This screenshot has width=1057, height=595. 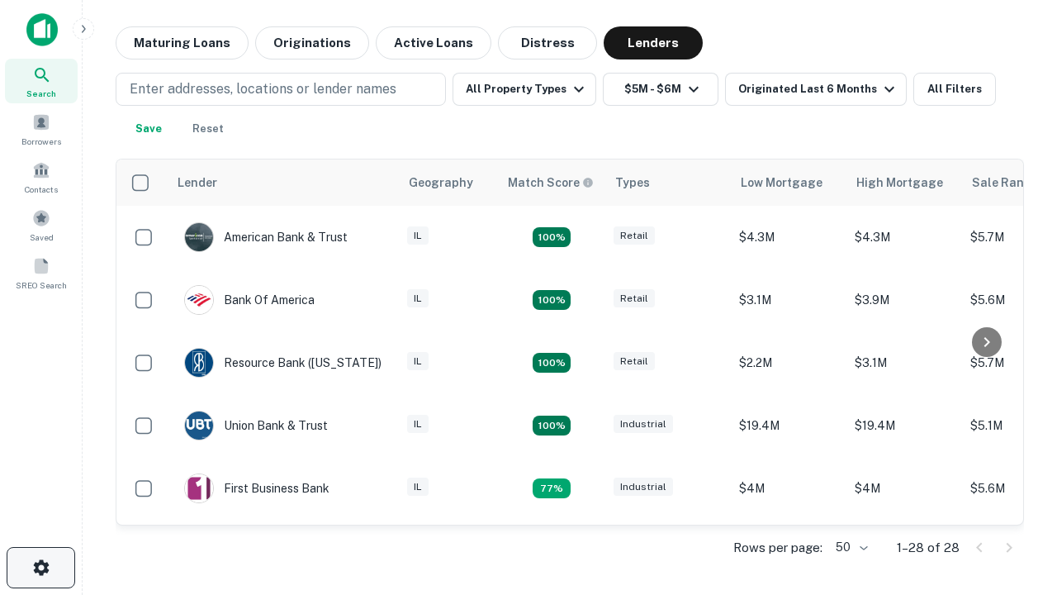 I want to click on div: Saved, so click(x=41, y=225).